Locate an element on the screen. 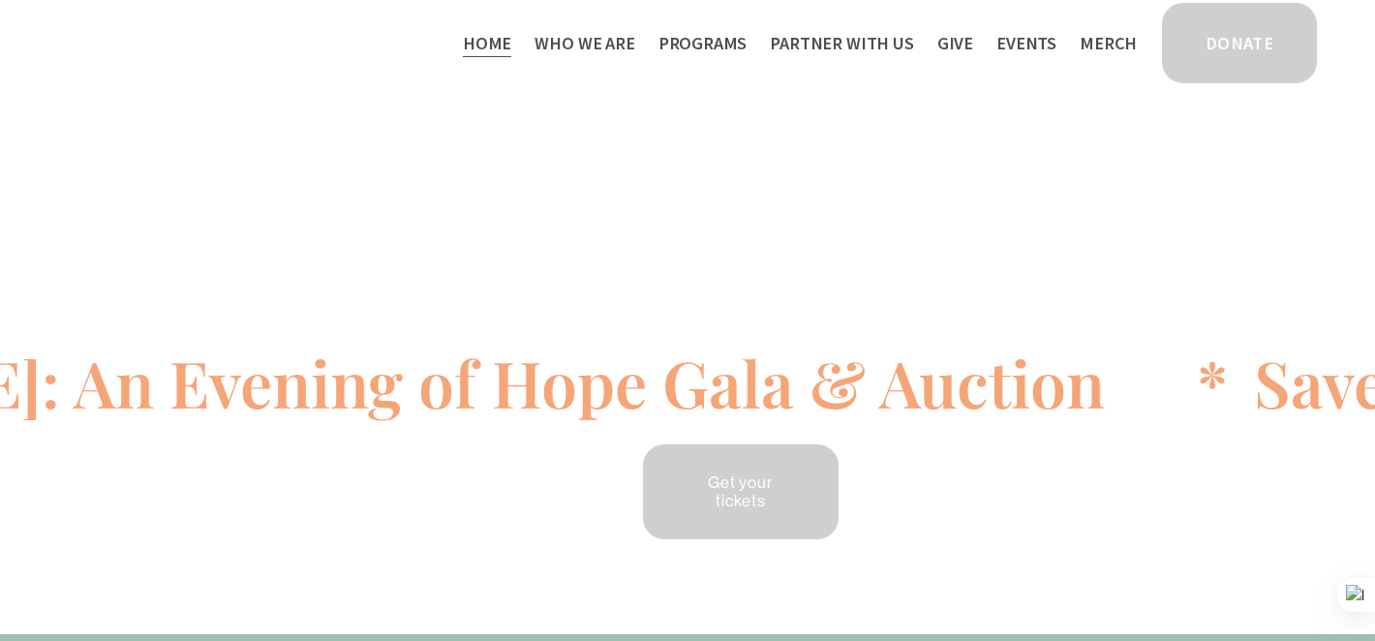 This screenshot has width=1375, height=641. a: Give is located at coordinates (955, 43).